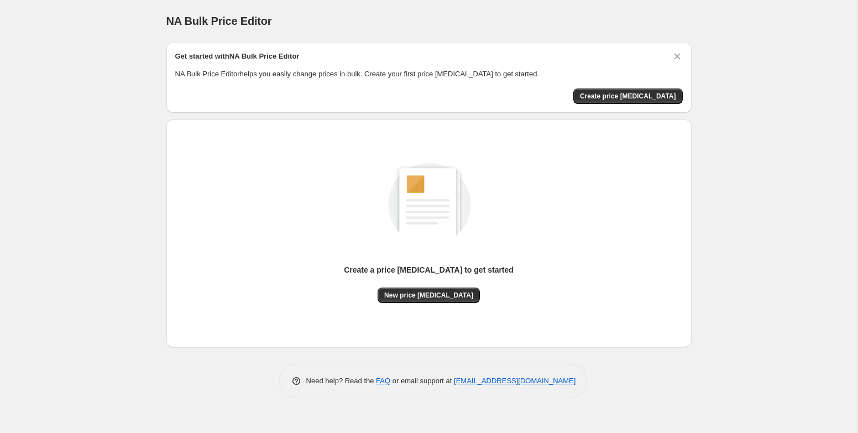 This screenshot has width=858, height=433. What do you see at coordinates (219, 21) in the screenshot?
I see `span: NA Bulk Price Editor` at bounding box center [219, 21].